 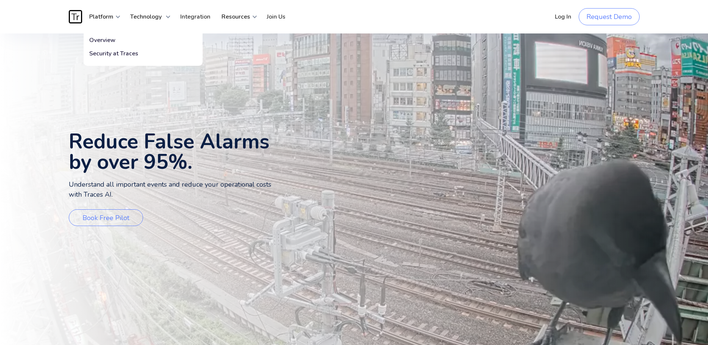 I want to click on a: home, so click(x=76, y=17).